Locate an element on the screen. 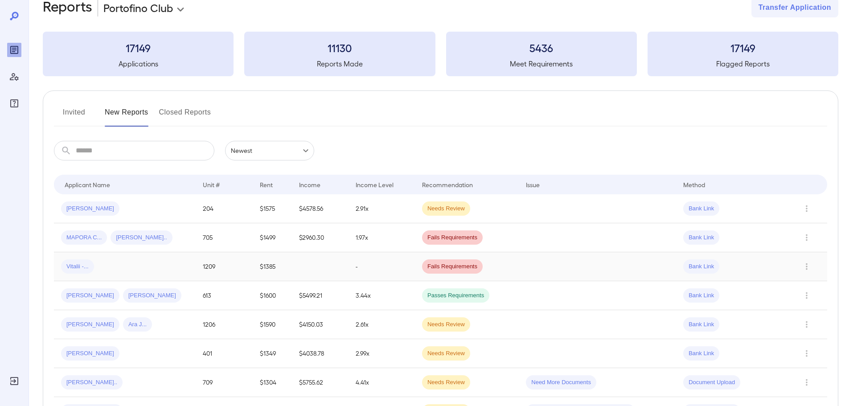  div: Issue is located at coordinates (533, 184).